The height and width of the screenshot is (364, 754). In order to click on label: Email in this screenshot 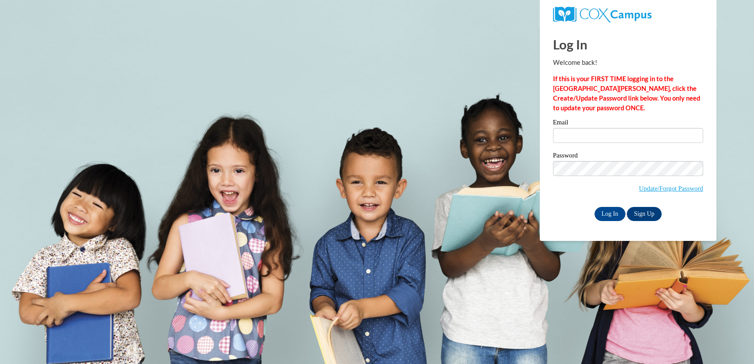, I will do `click(628, 124)`.